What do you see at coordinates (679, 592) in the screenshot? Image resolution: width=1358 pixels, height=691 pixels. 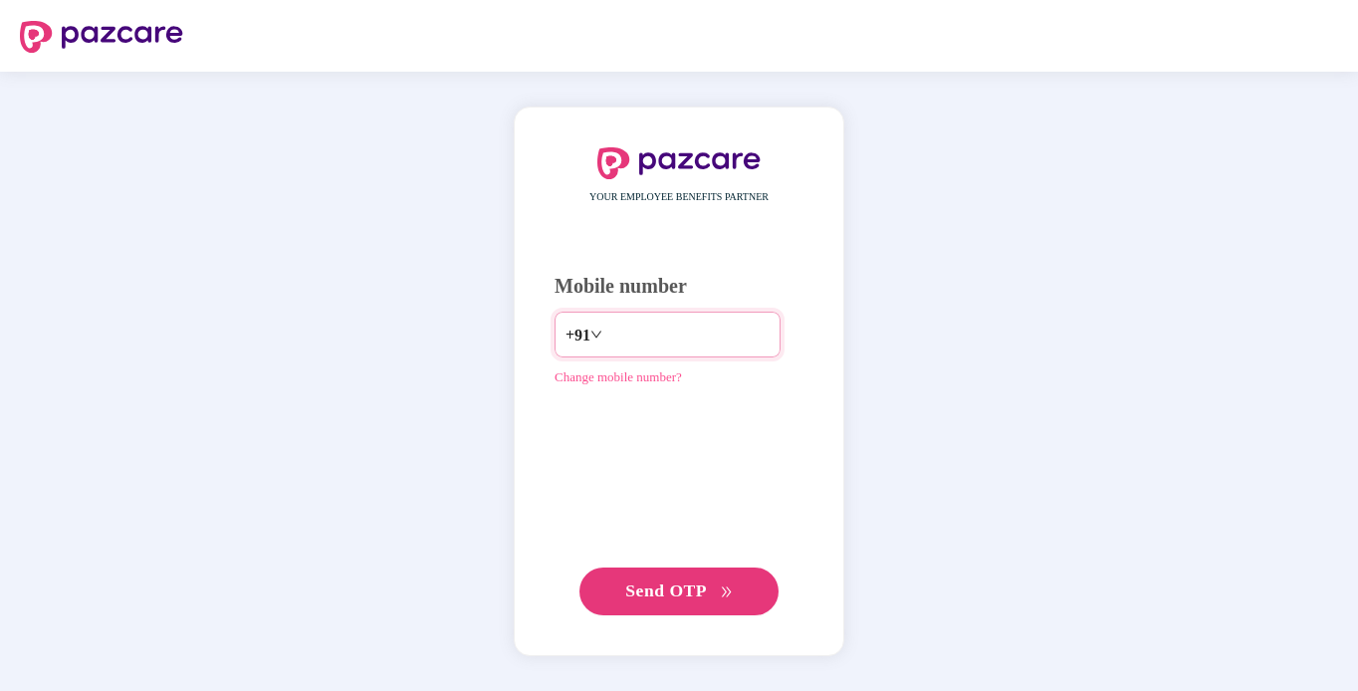 I see `button: Send OTPdouble-right` at bounding box center [679, 592].